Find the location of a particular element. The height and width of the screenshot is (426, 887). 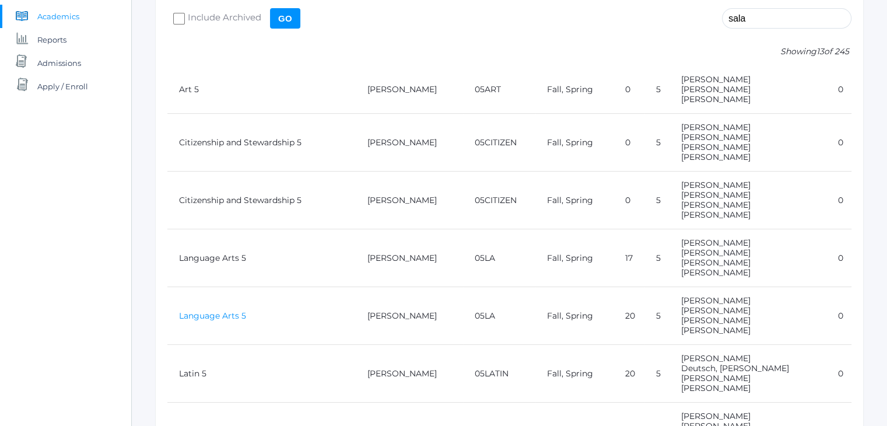

span: Reports is located at coordinates (52, 40).